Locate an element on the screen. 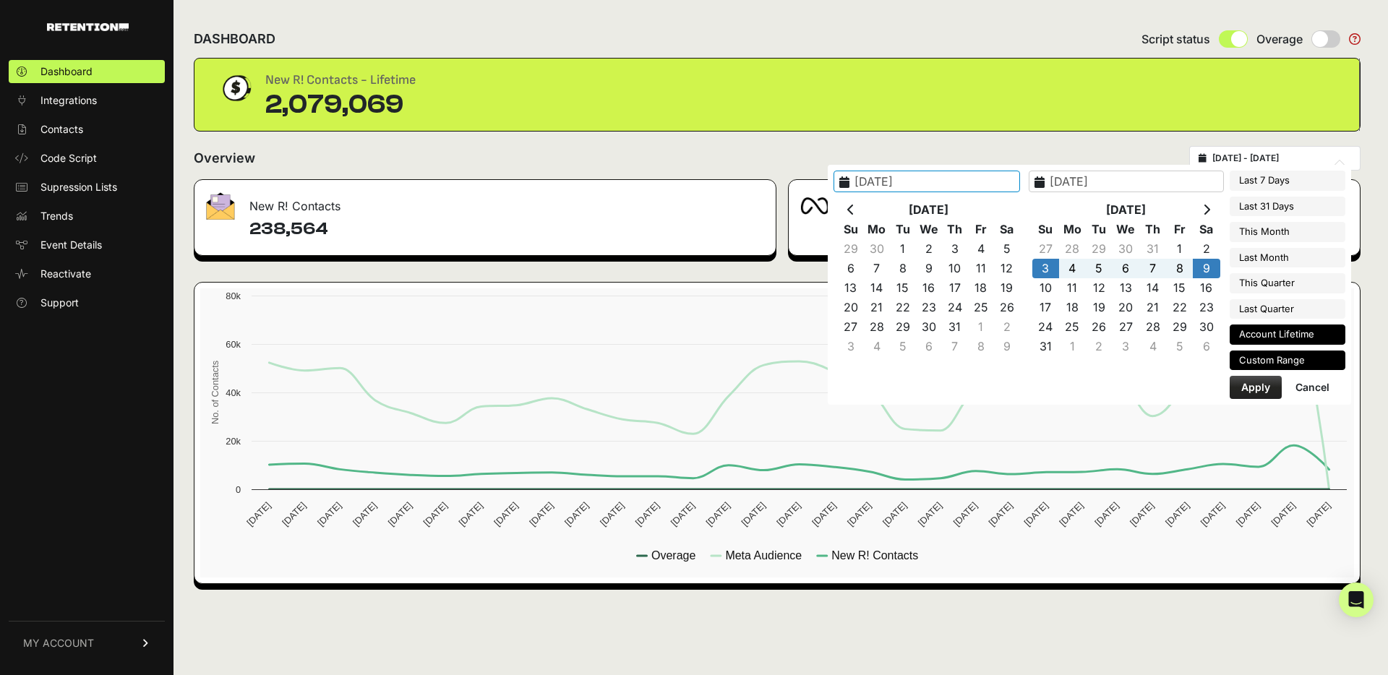 This screenshot has width=1388, height=675. td: 29 is located at coordinates (851, 249).